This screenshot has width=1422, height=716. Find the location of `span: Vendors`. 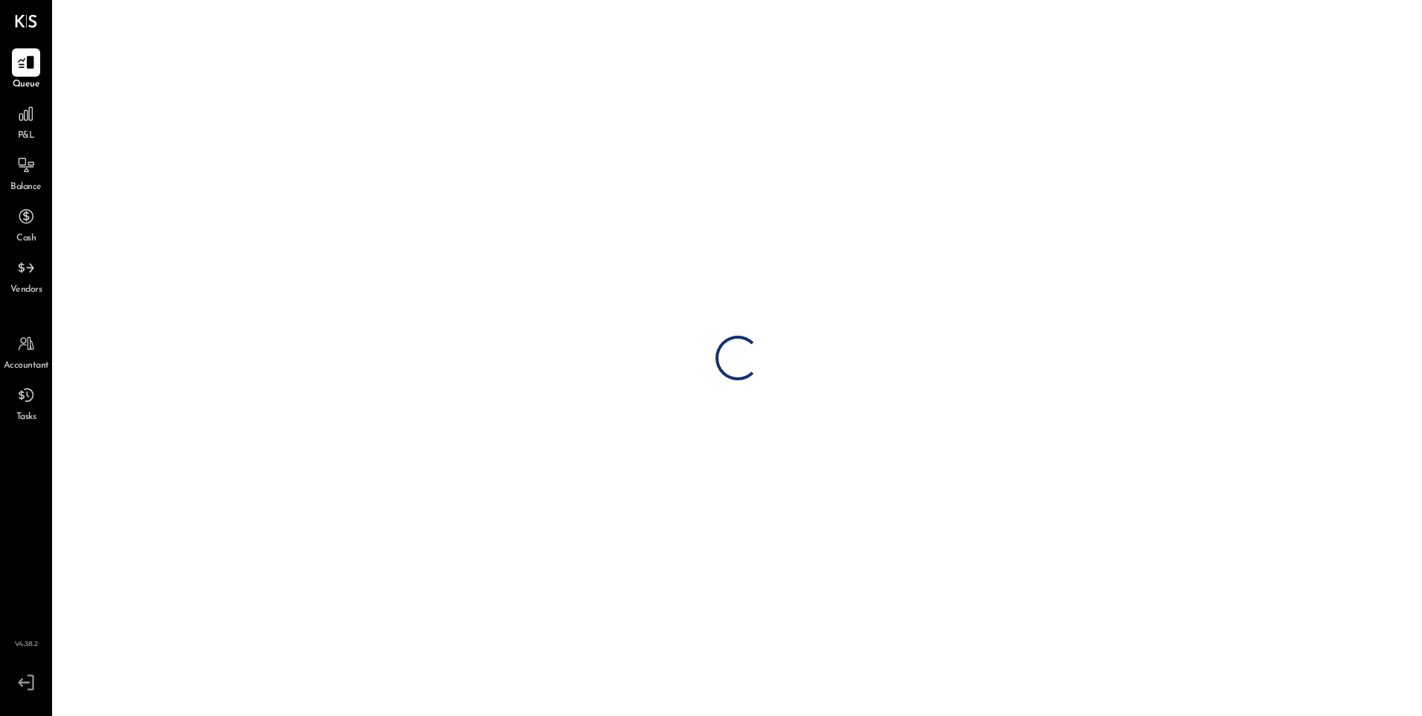

span: Vendors is located at coordinates (26, 290).